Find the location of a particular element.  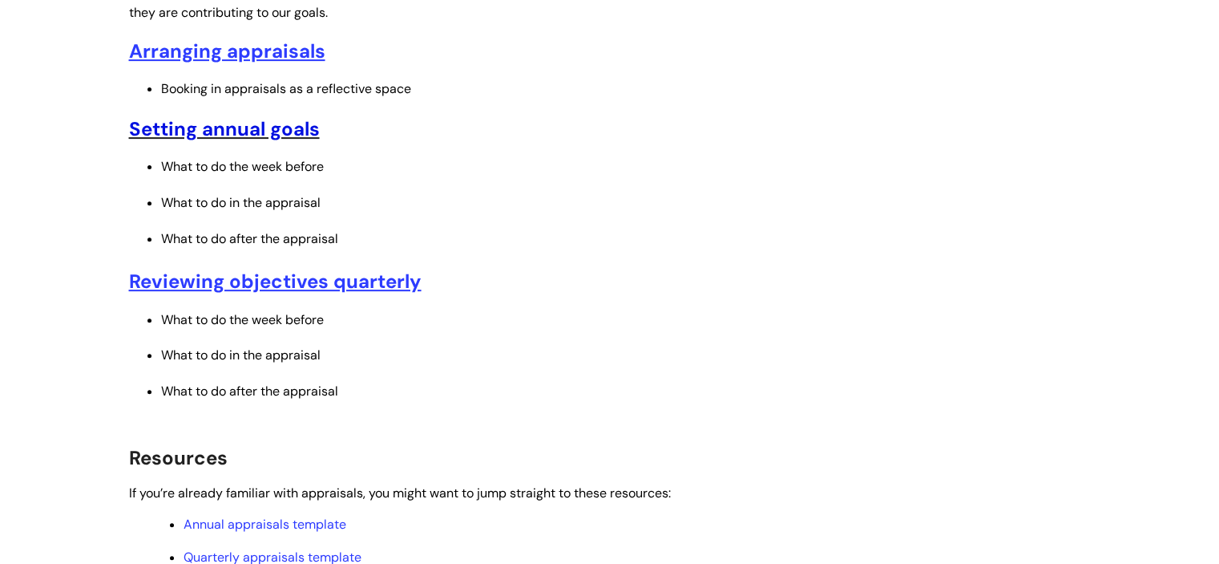

a: Setting annual goals is located at coordinates (224, 128).